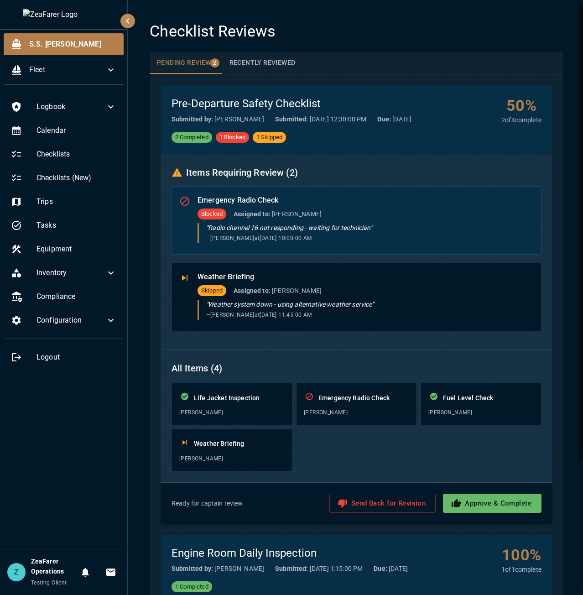  I want to click on span: Logbook, so click(71, 107).